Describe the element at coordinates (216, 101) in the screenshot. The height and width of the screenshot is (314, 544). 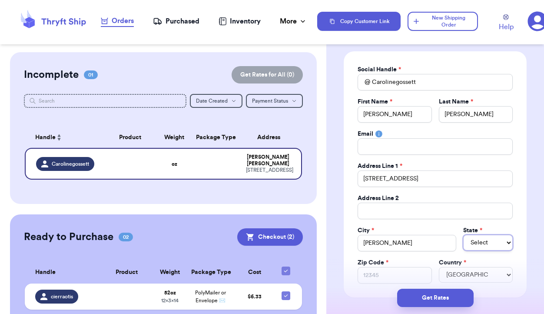
I see `button: Date Created` at that location.